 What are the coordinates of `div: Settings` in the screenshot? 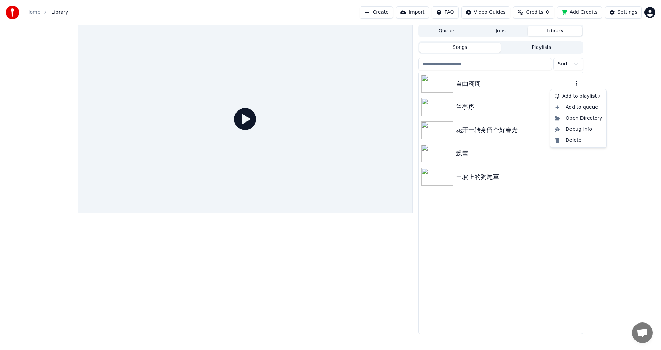 It's located at (627, 12).